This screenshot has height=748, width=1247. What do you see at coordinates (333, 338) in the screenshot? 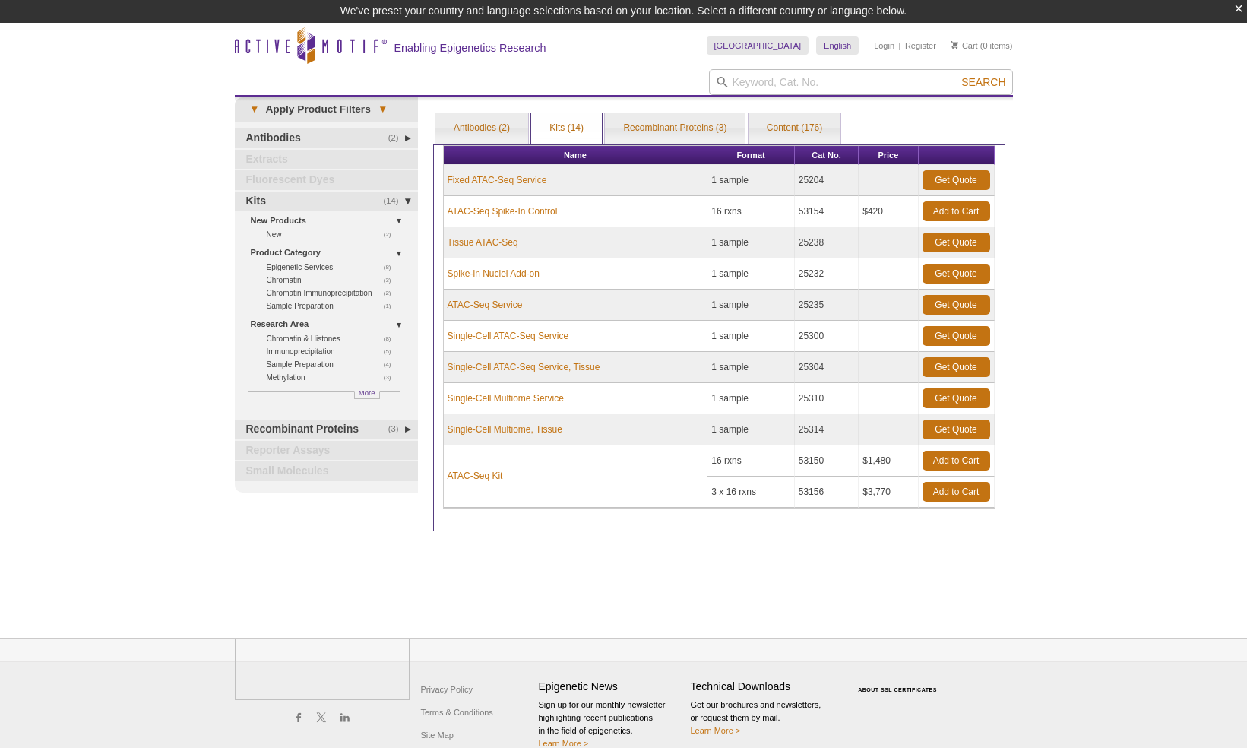
I see `a: (8)Chromatin & Histones` at bounding box center [333, 338].